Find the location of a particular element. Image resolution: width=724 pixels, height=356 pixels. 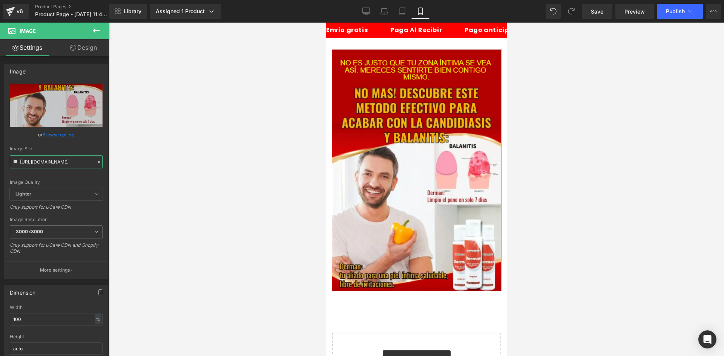

a: Desktop is located at coordinates (366, 11).